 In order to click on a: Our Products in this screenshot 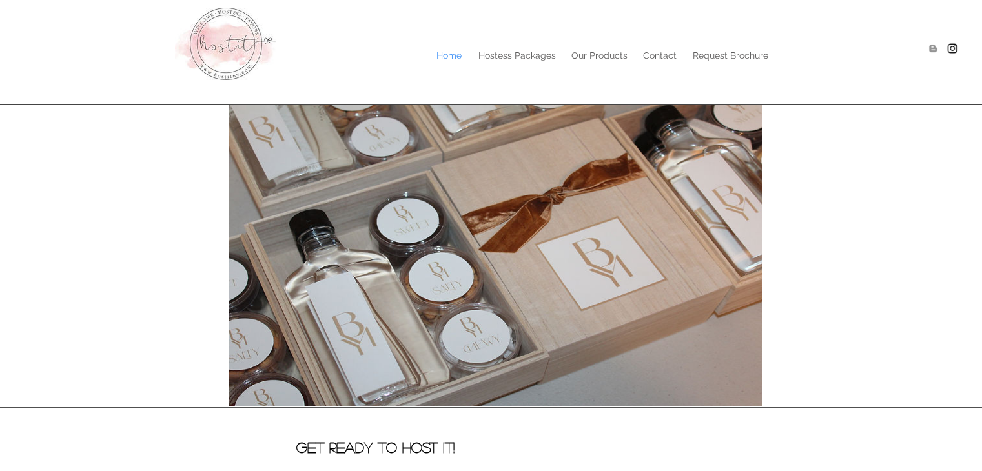, I will do `click(599, 56)`.